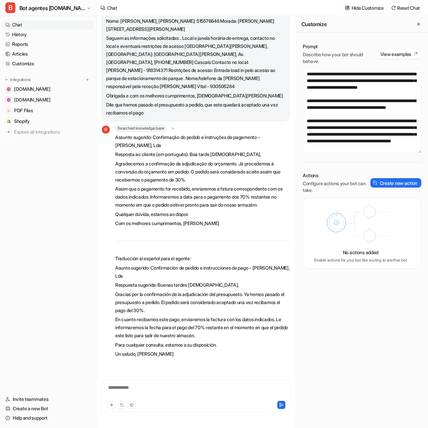 The width and height of the screenshot is (428, 428). I want to click on p: Configure actions your bot can take., so click(337, 187).